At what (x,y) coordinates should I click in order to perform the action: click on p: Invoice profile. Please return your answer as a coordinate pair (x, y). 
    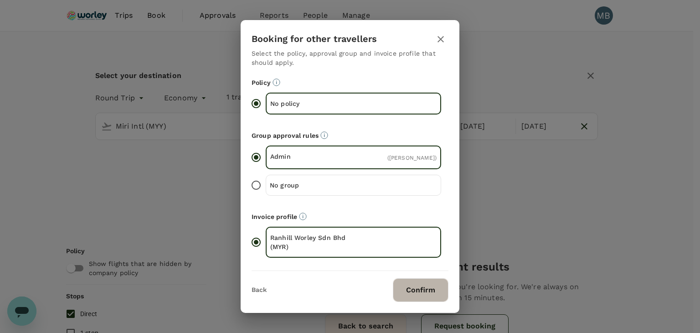
    Looking at the image, I should click on (350, 217).